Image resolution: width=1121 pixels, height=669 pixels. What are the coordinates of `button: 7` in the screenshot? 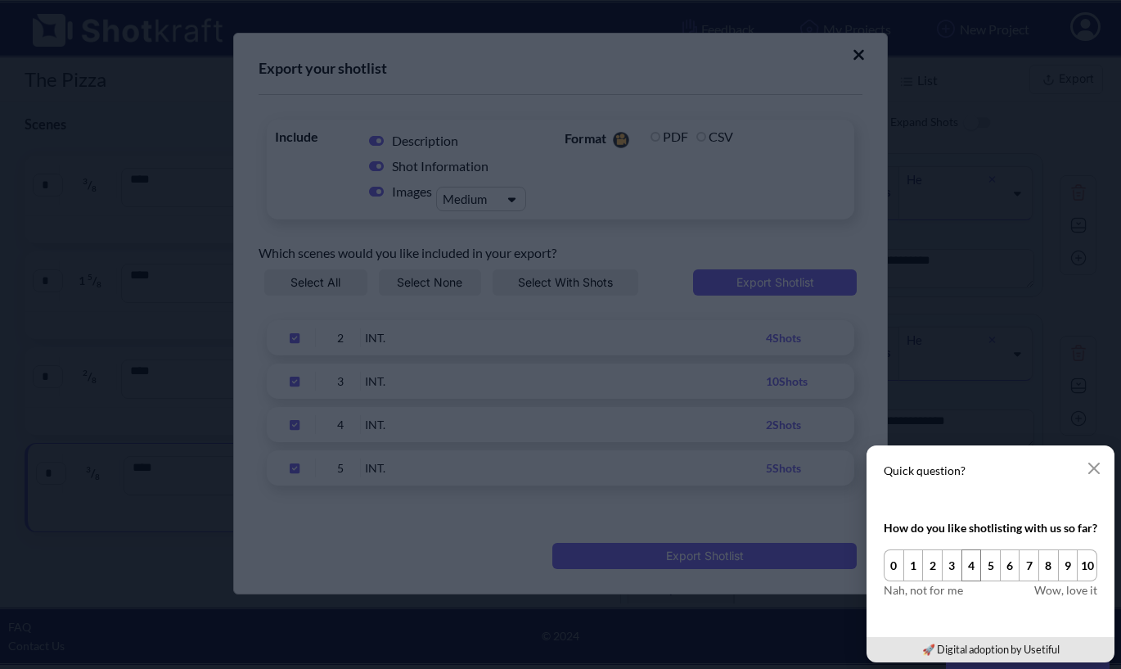 It's located at (1029, 565).